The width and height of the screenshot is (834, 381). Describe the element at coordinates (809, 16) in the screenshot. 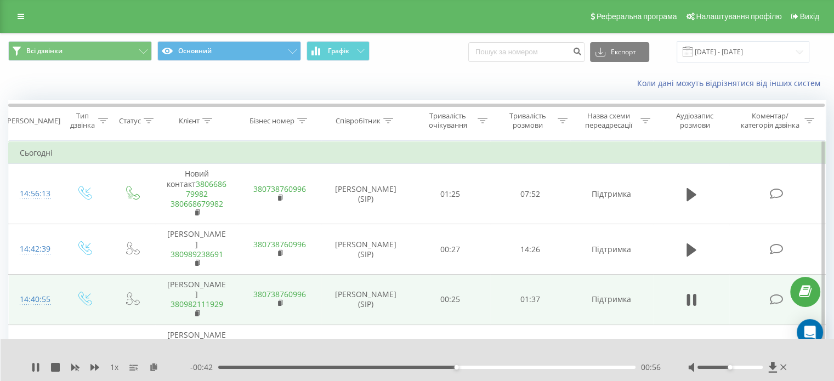

I see `span: Вихід` at that location.